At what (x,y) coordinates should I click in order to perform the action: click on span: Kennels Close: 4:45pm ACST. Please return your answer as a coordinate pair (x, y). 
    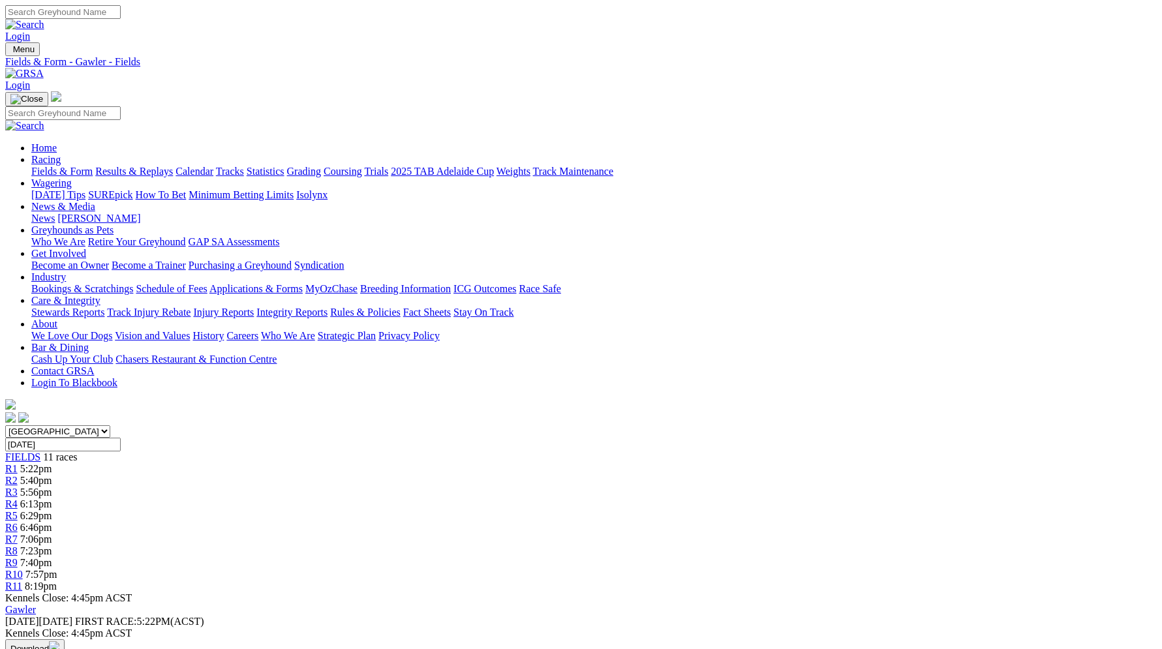
    Looking at the image, I should click on (69, 598).